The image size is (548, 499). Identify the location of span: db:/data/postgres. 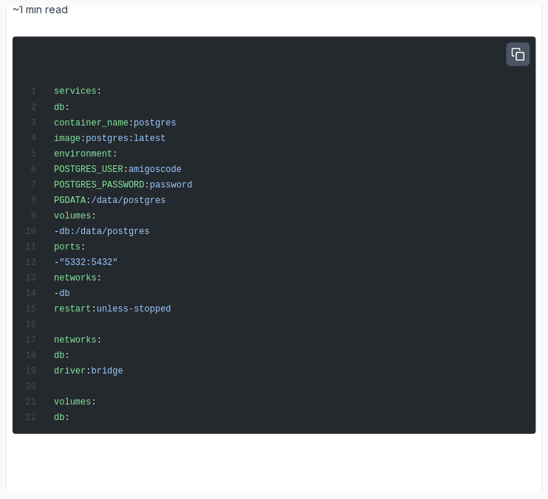
(104, 231).